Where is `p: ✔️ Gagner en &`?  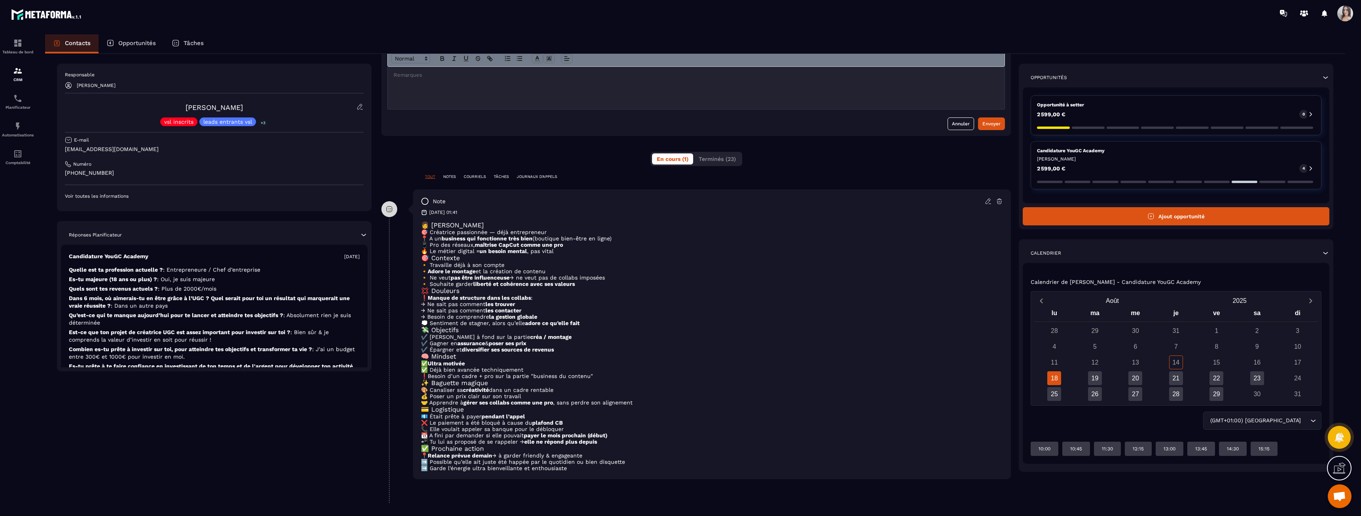 p: ✔️ Gagner en & is located at coordinates (712, 343).